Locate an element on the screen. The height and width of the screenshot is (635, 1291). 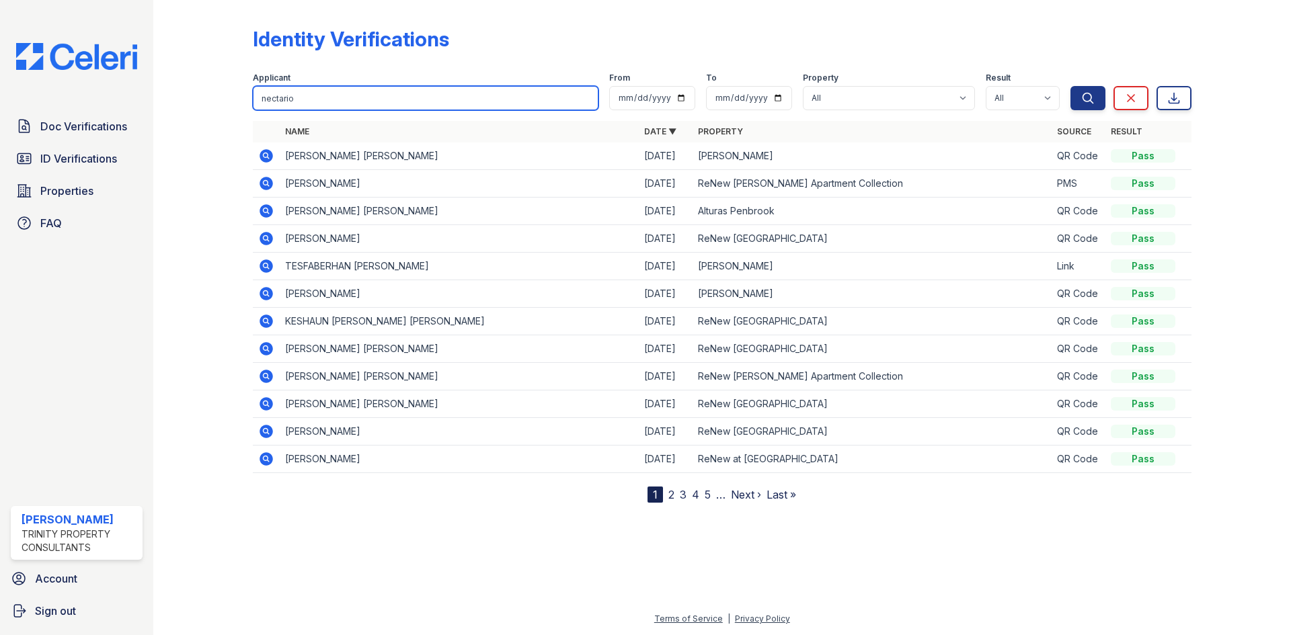
a: Sign out is located at coordinates (77, 611).